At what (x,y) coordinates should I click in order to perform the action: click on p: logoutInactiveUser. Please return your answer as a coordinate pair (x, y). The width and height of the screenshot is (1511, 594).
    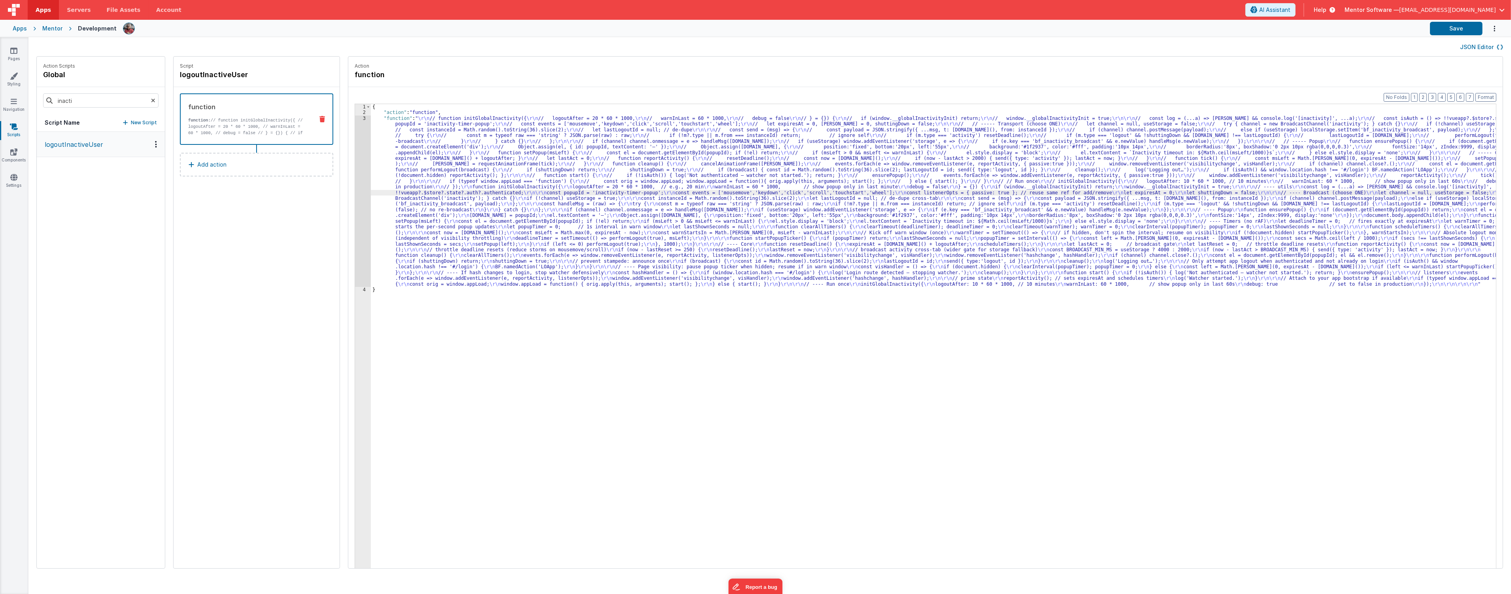
    Looking at the image, I should click on (72, 144).